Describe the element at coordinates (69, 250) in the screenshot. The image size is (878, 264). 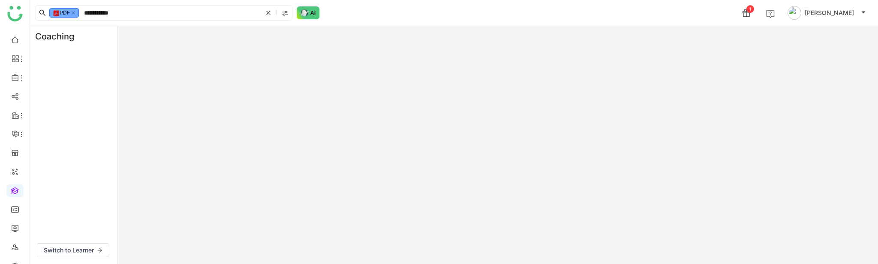
I see `span: Switch to Learner` at that location.